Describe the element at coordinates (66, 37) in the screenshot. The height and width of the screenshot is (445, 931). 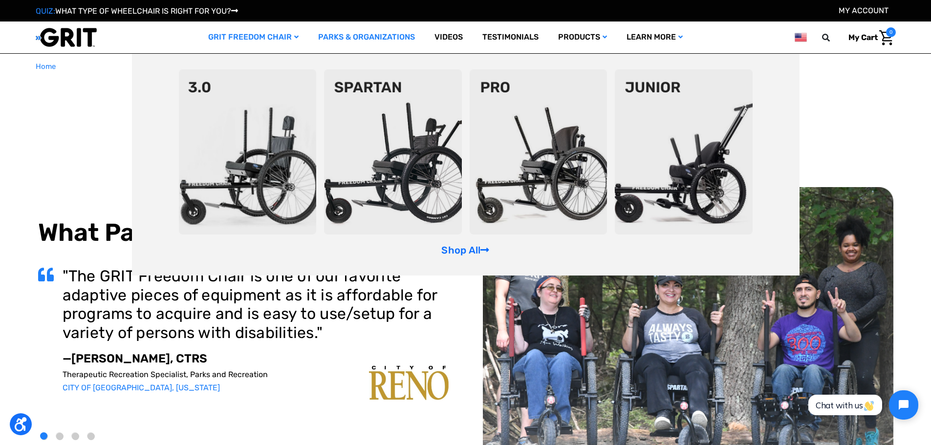
I see `img: GRIT All-Terrain Wheelchair and Mobility Equipment` at that location.